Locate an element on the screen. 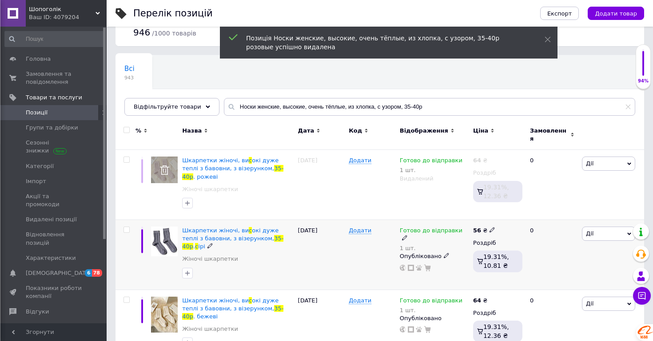  span: 78 is located at coordinates (97, 273).